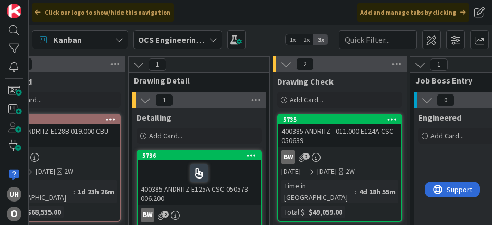 The width and height of the screenshot is (492, 225). I want to click on span: Support, so click(34, 8).